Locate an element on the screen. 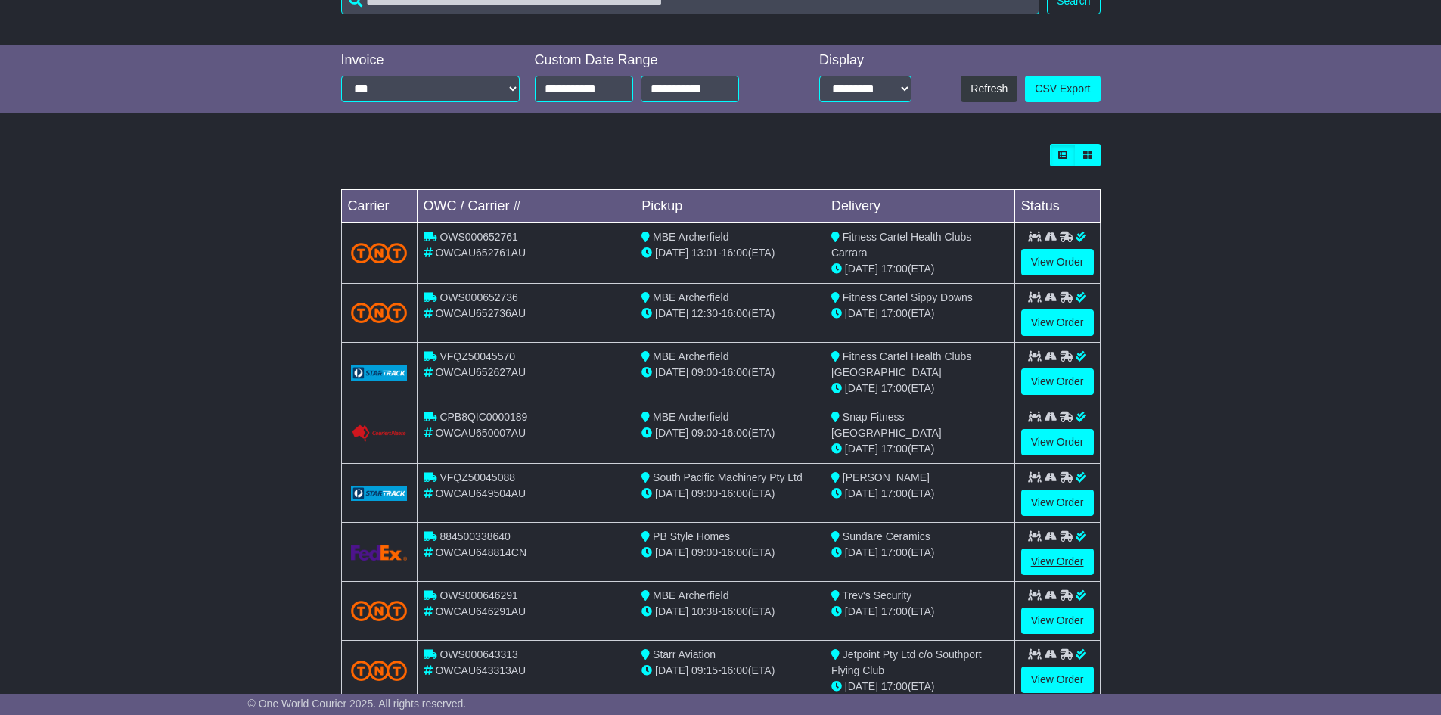  span: VFQZ50045088 is located at coordinates (477, 477).